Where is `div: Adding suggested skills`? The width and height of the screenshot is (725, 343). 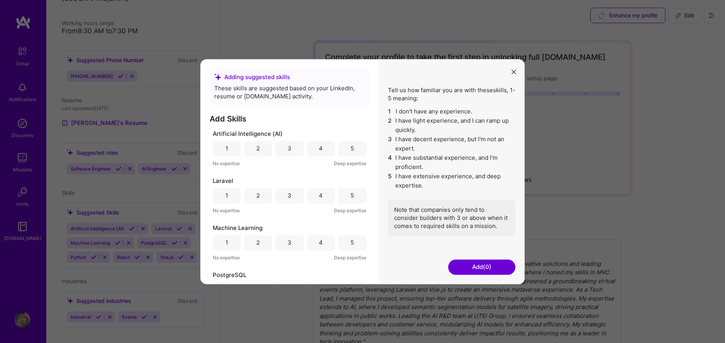 div: Adding suggested skills is located at coordinates (290, 77).